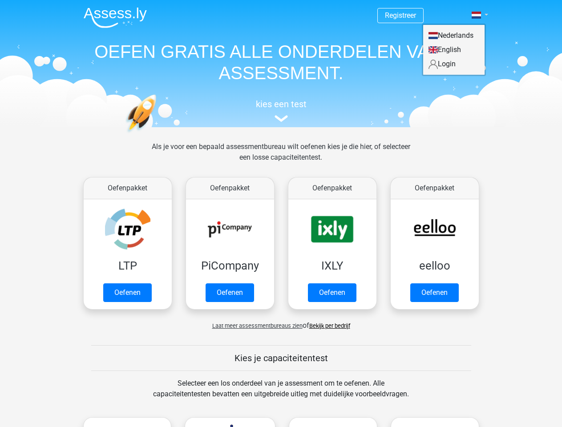 This screenshot has width=562, height=427. Describe the element at coordinates (281, 118) in the screenshot. I see `img: assessment` at that location.